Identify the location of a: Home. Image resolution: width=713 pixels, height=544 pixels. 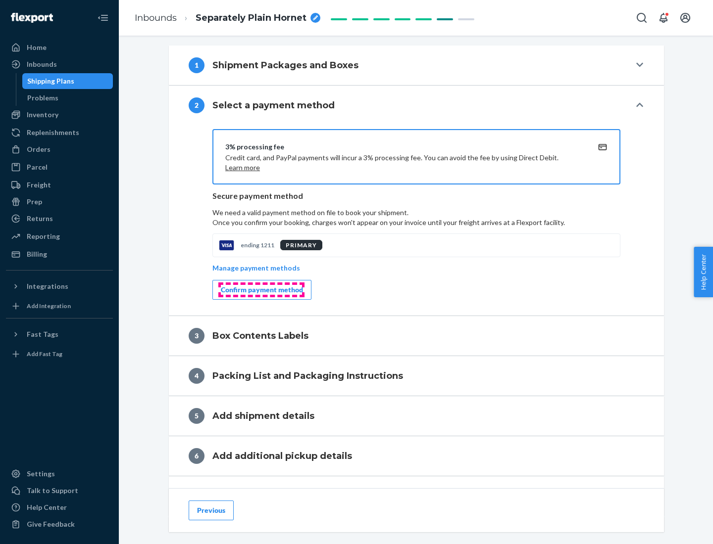
(59, 48).